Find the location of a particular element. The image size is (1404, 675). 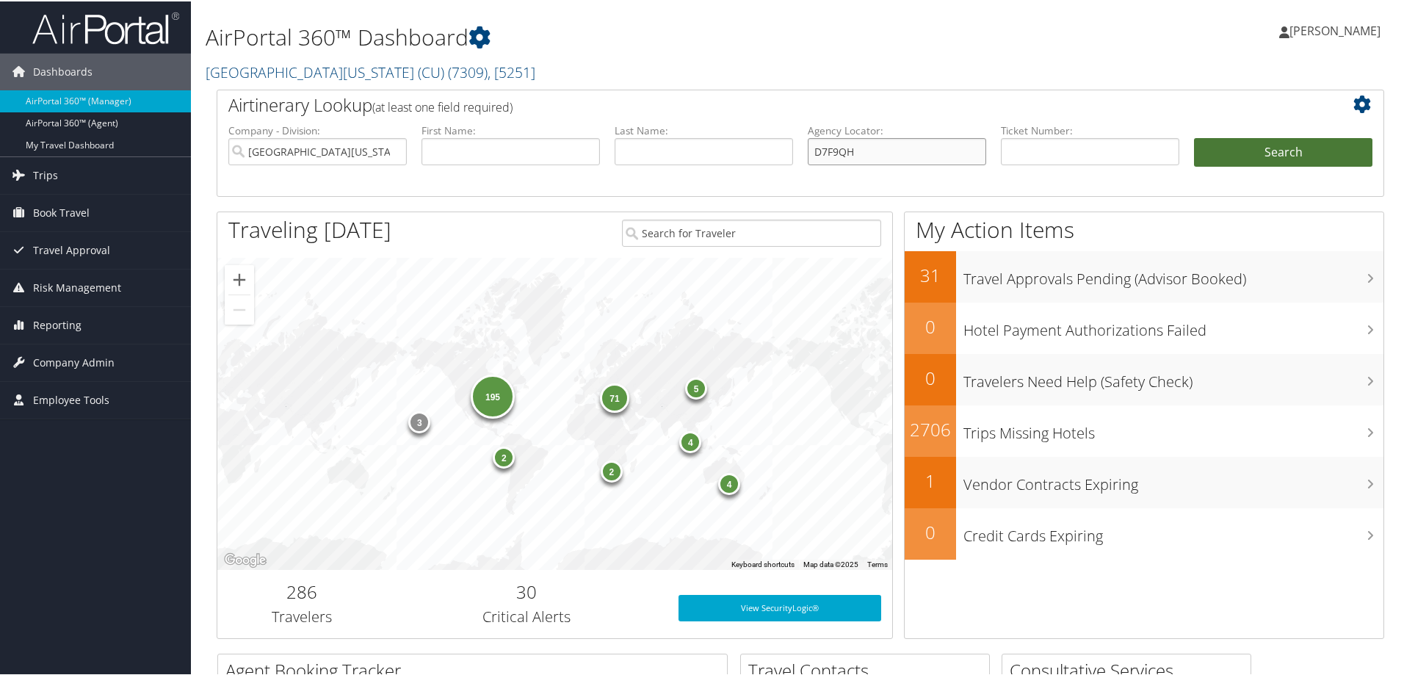

button: Zoom in is located at coordinates (239, 278).